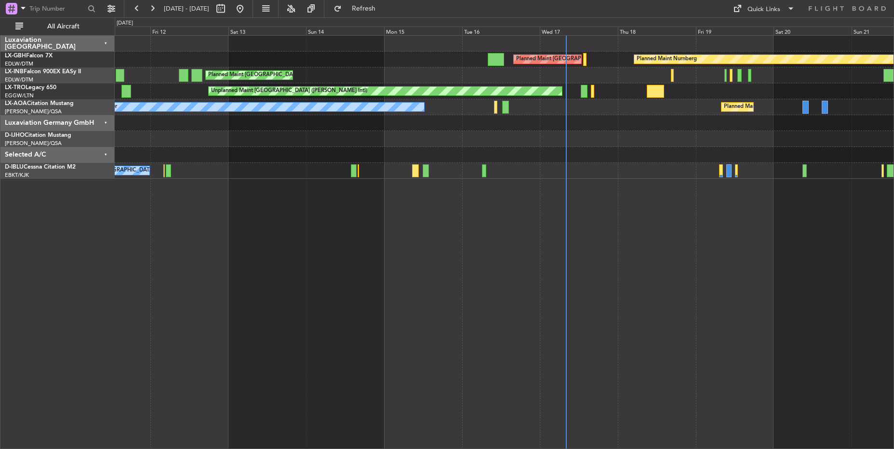  Describe the element at coordinates (39, 104) in the screenshot. I see `a: LX-AOACitation Mustang` at that location.